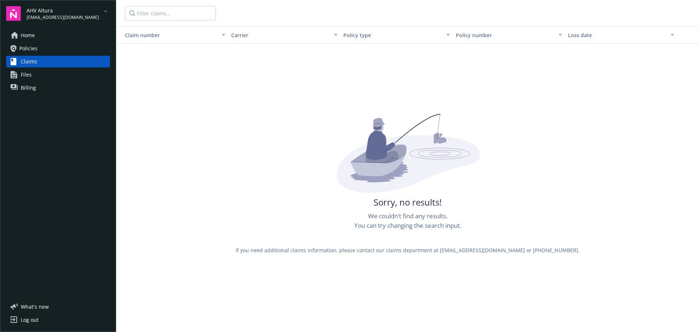 The width and height of the screenshot is (699, 332). What do you see at coordinates (29, 62) in the screenshot?
I see `span: Claims` at bounding box center [29, 62].